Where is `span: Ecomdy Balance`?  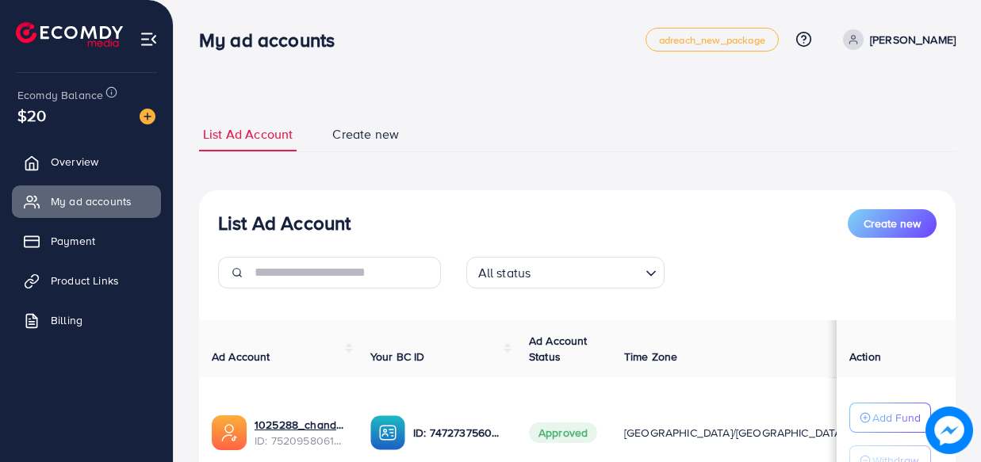
span: Ecomdy Balance is located at coordinates (60, 95).